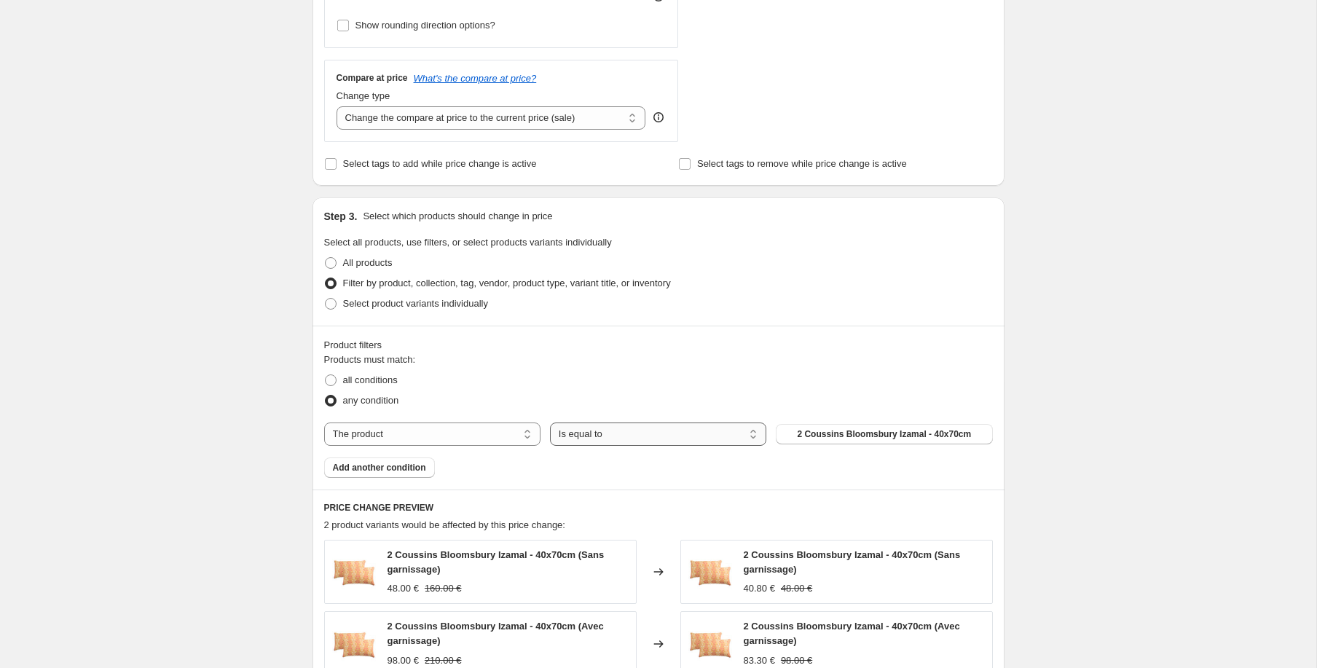  I want to click on div: 40.80 €, so click(759, 589).